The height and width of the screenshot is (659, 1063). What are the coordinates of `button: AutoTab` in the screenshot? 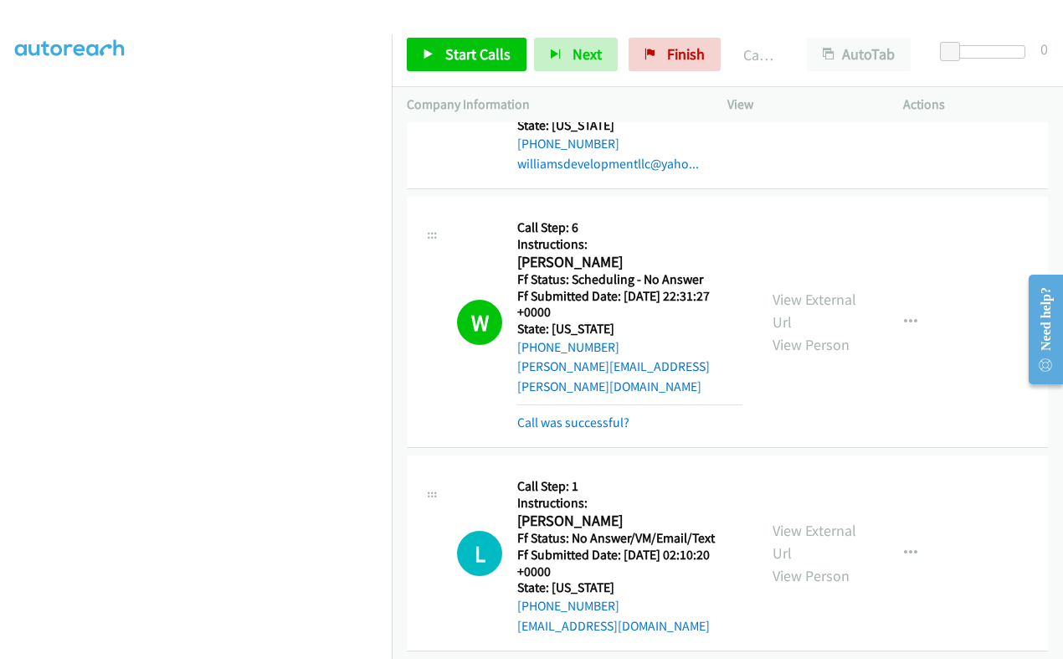 It's located at (859, 54).